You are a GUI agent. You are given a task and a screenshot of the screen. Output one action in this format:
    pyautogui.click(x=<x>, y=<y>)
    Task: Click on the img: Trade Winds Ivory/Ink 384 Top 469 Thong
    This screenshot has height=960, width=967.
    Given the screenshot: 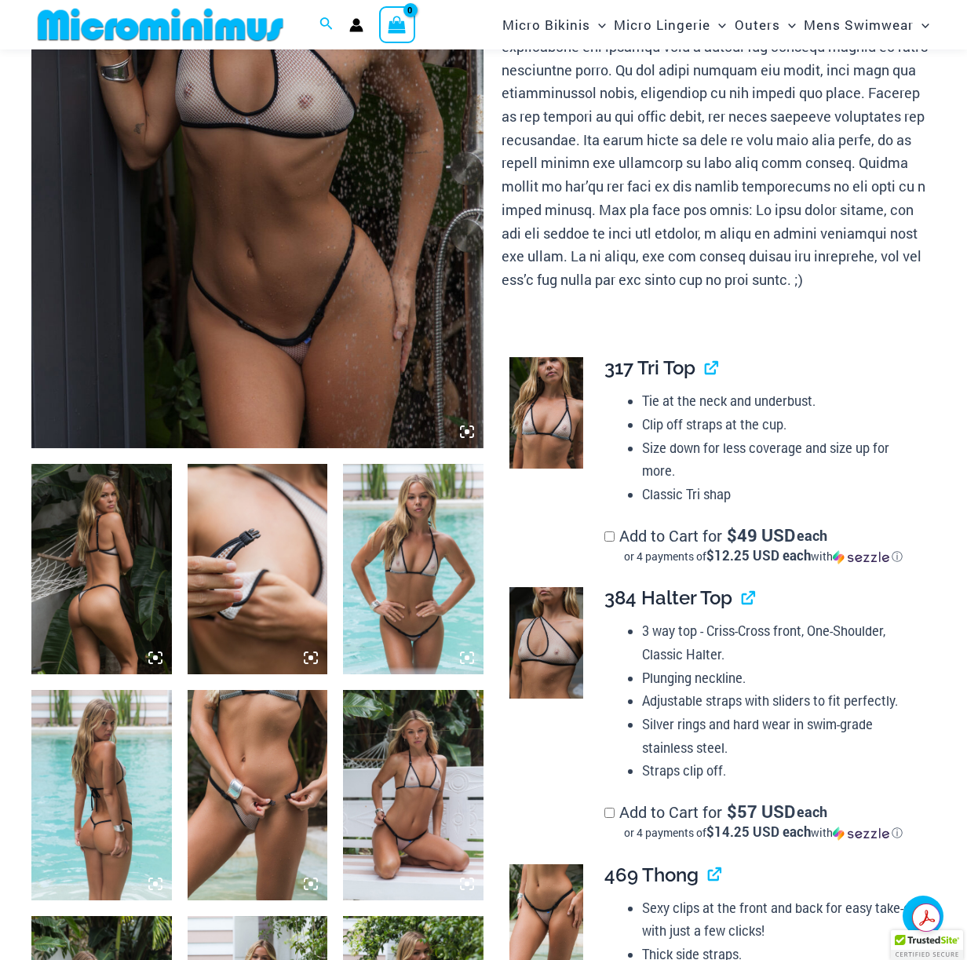 What is the action you would take?
    pyautogui.click(x=101, y=569)
    